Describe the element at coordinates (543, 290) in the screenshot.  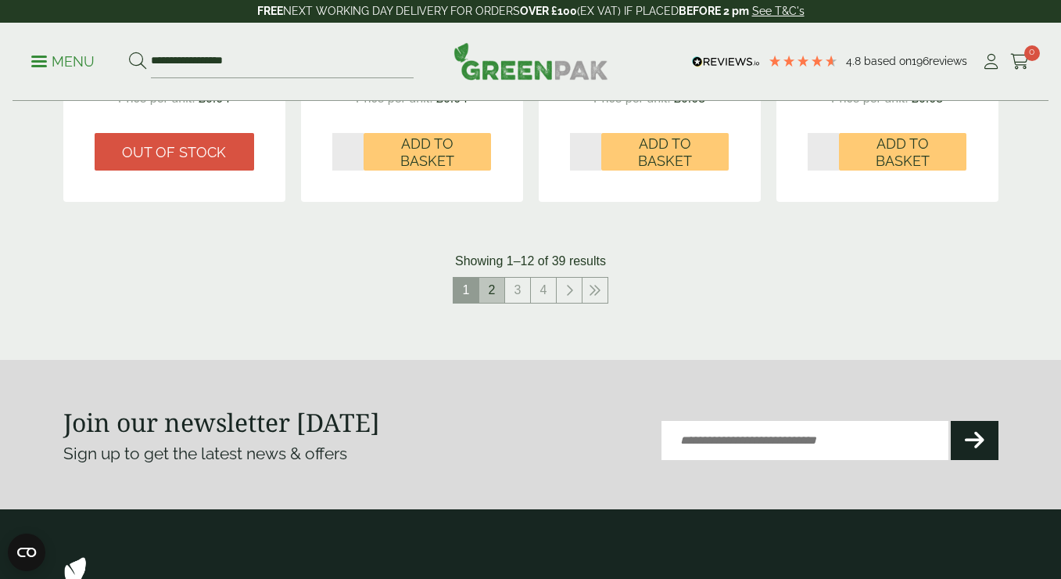
I see `a: 4` at that location.